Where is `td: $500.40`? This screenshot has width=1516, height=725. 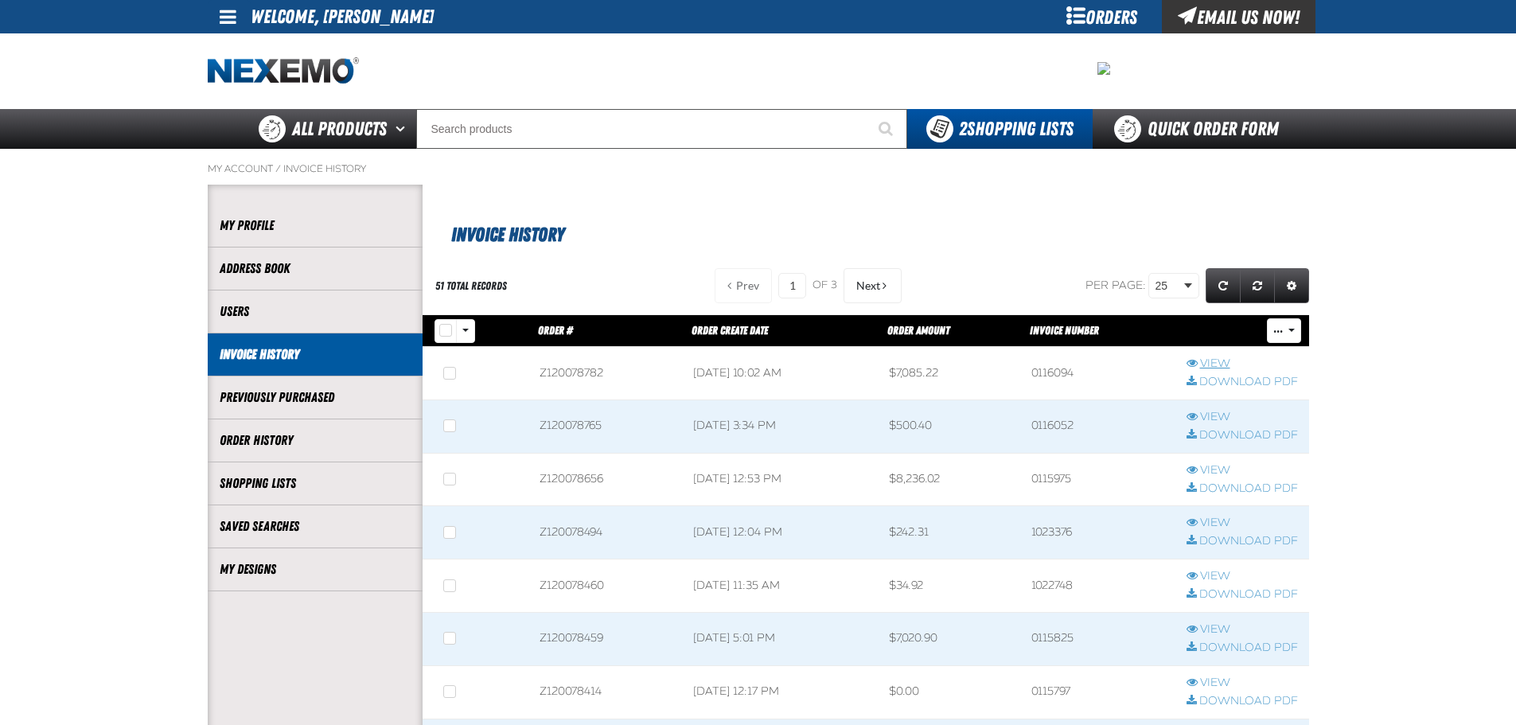 td: $500.40 is located at coordinates (949, 426).